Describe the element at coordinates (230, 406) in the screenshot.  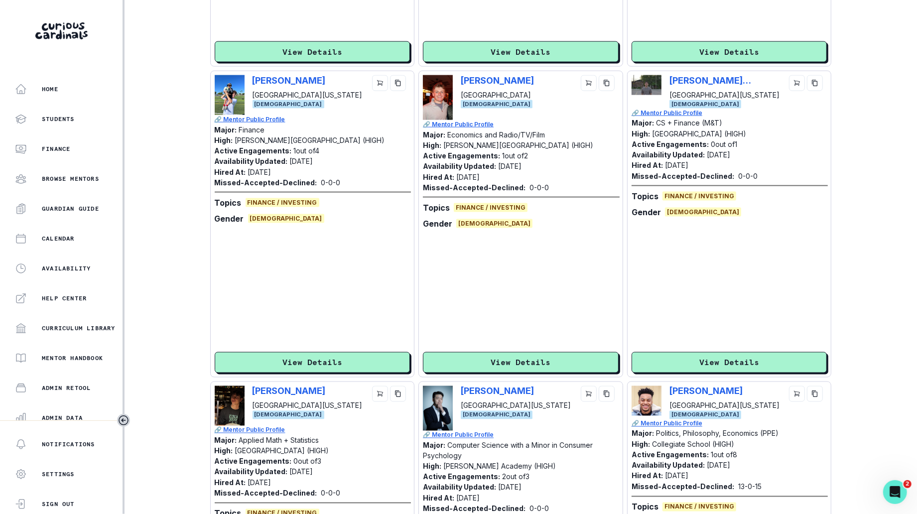
I see `img: Picture of Arjun Mathu` at that location.